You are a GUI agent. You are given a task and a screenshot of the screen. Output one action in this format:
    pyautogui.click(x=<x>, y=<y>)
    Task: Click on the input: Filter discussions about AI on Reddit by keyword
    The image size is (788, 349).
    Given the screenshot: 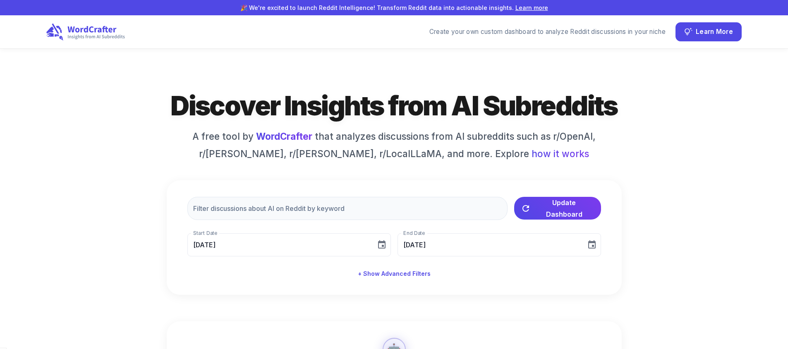 What is the action you would take?
    pyautogui.click(x=347, y=208)
    